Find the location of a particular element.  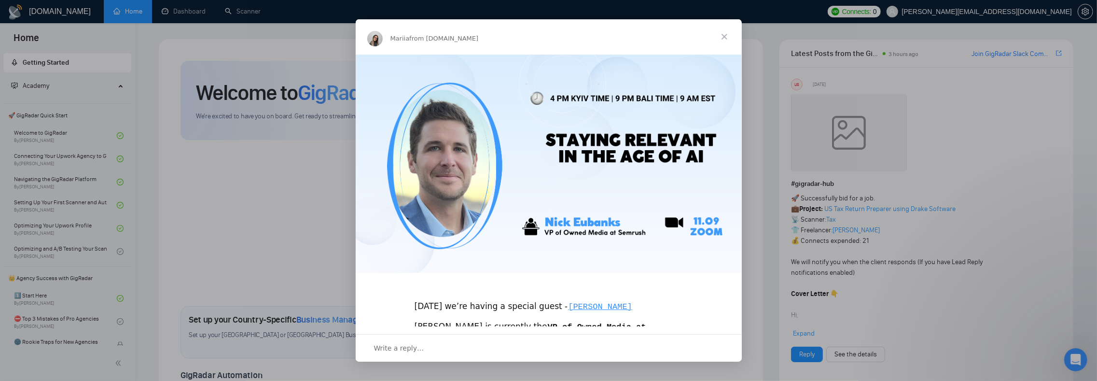

div: Open conversation and reply is located at coordinates (549, 347).